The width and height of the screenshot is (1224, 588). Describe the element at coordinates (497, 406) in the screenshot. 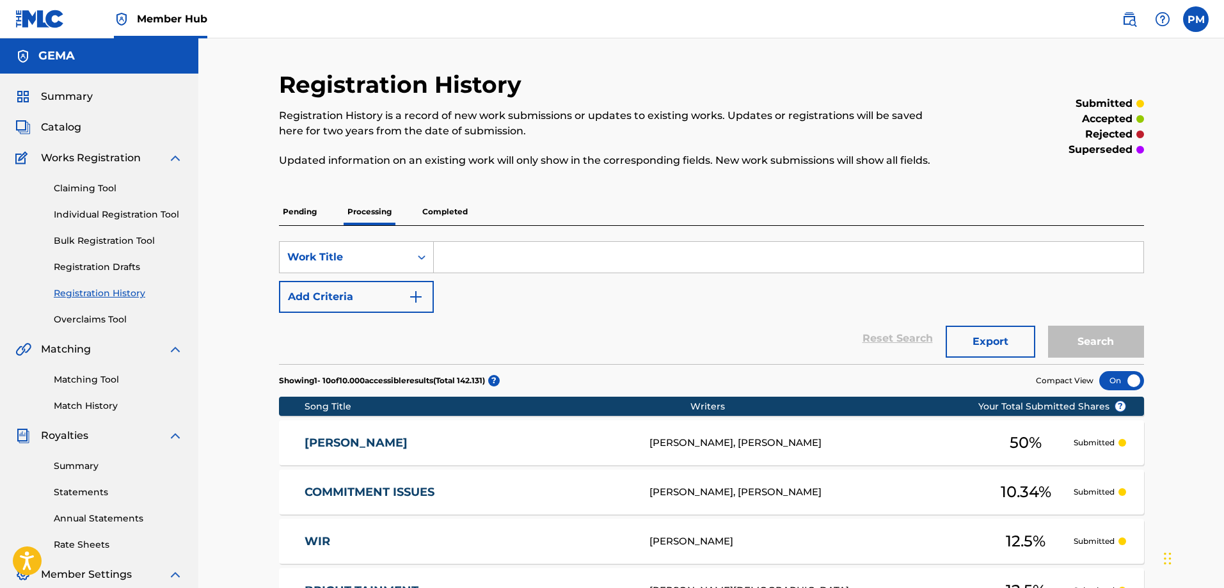

I see `div: Song Title` at that location.